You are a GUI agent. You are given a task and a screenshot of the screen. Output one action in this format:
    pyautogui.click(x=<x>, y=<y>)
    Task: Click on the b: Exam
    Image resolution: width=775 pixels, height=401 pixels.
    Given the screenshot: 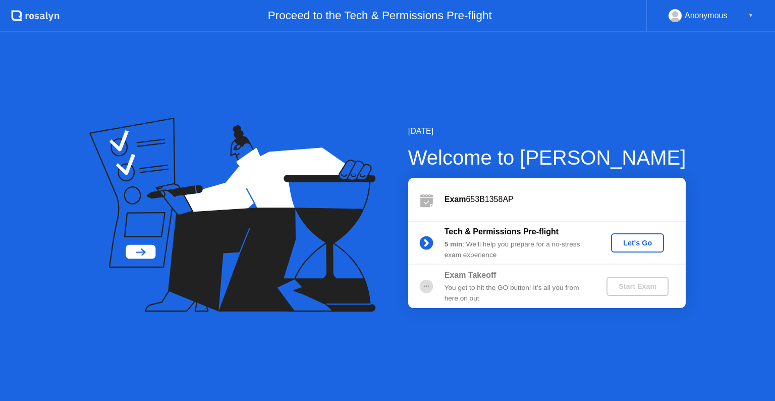 What is the action you would take?
    pyautogui.click(x=455, y=199)
    